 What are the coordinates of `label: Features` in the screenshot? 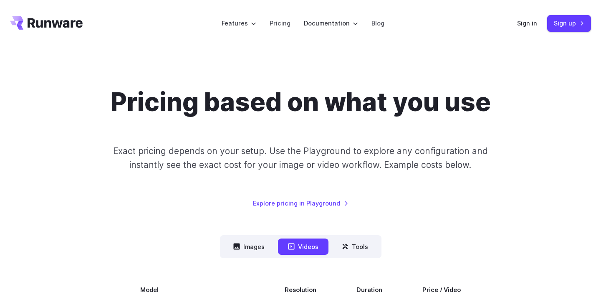 It's located at (239, 23).